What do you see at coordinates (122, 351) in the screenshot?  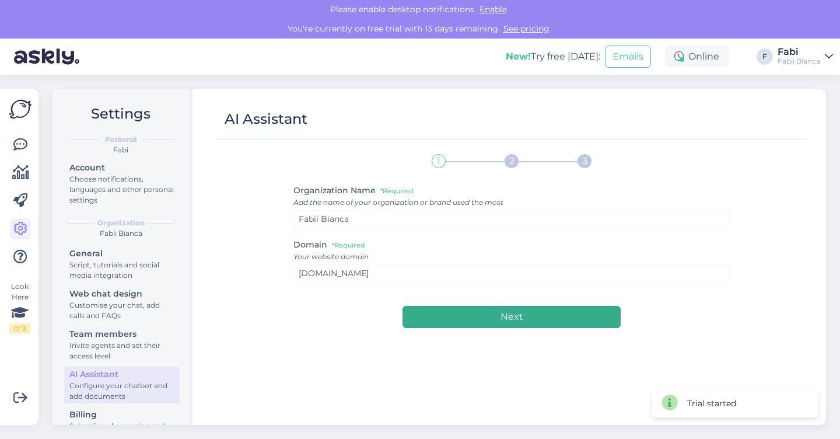 I see `div: Invite agents and set their access level` at bounding box center [122, 351].